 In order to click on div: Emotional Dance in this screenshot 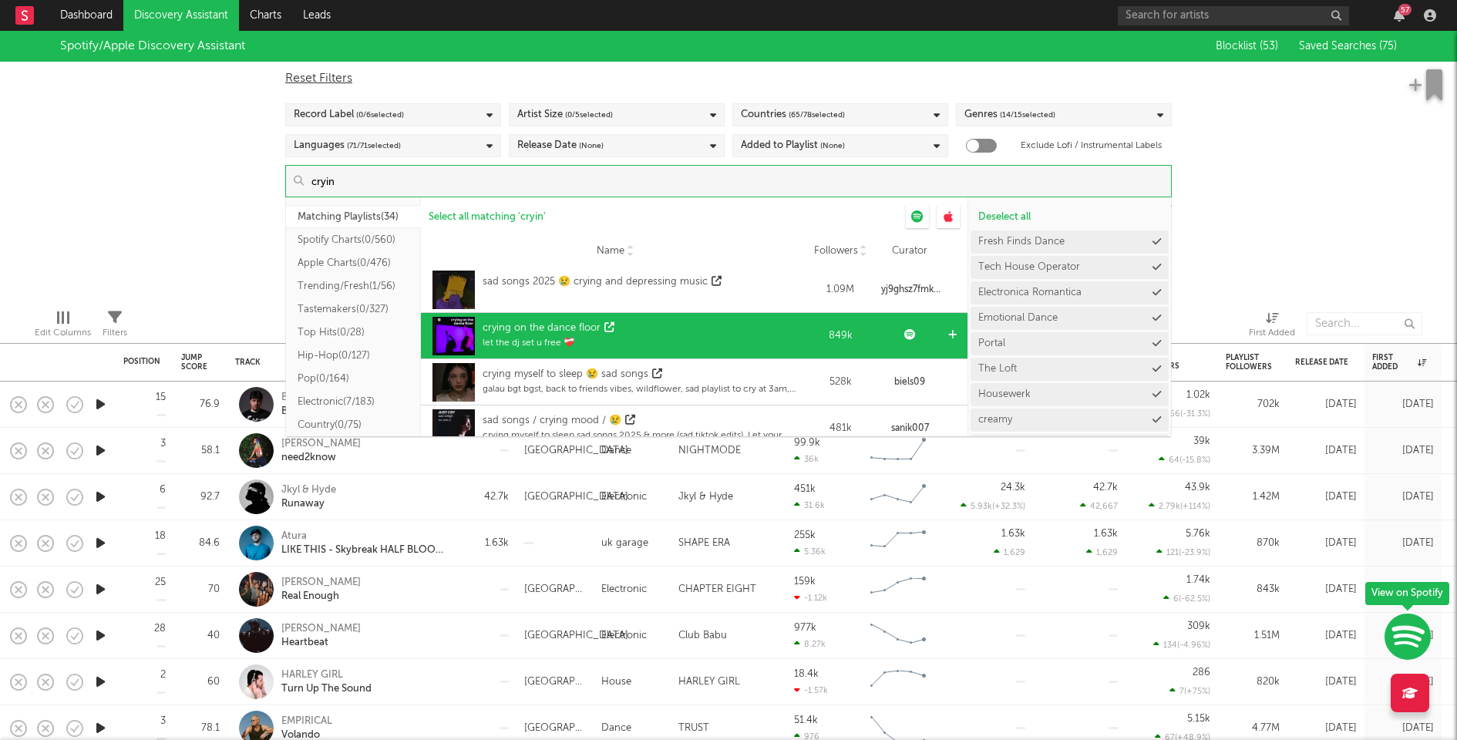, I will do `click(1018, 318)`.